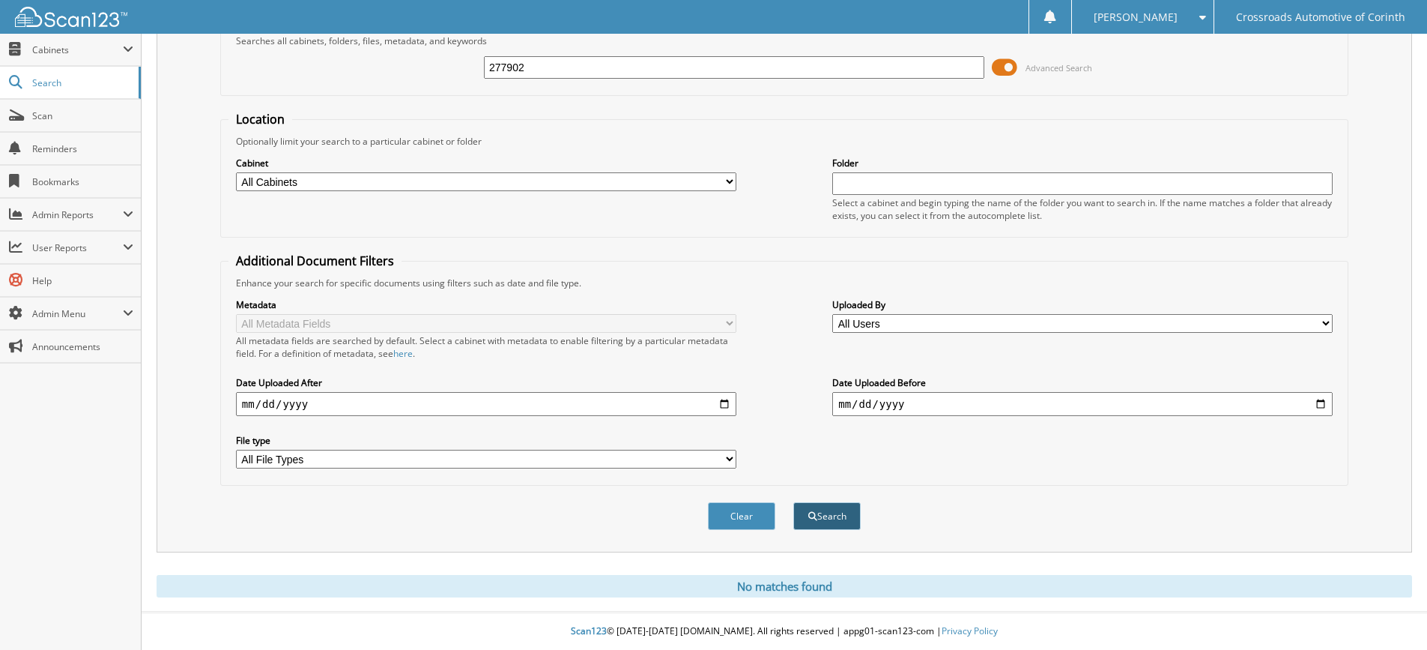 This screenshot has width=1427, height=650. Describe the element at coordinates (82, 115) in the screenshot. I see `span: Scan` at that location.